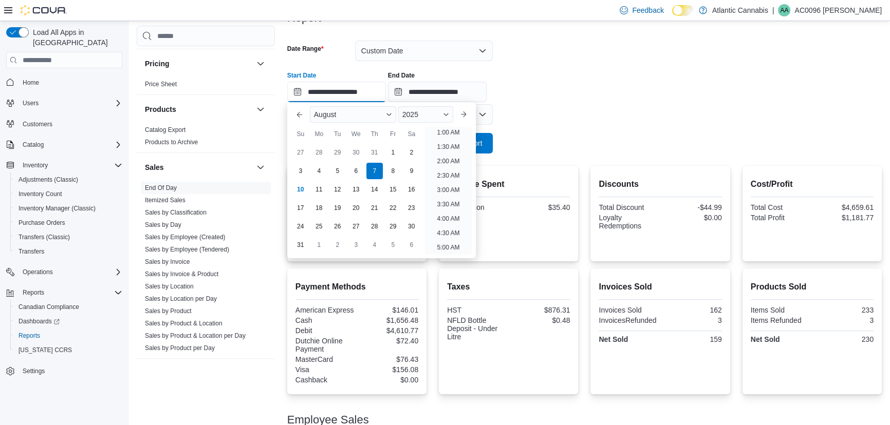  I want to click on h2: Payment Methods, so click(357, 287).